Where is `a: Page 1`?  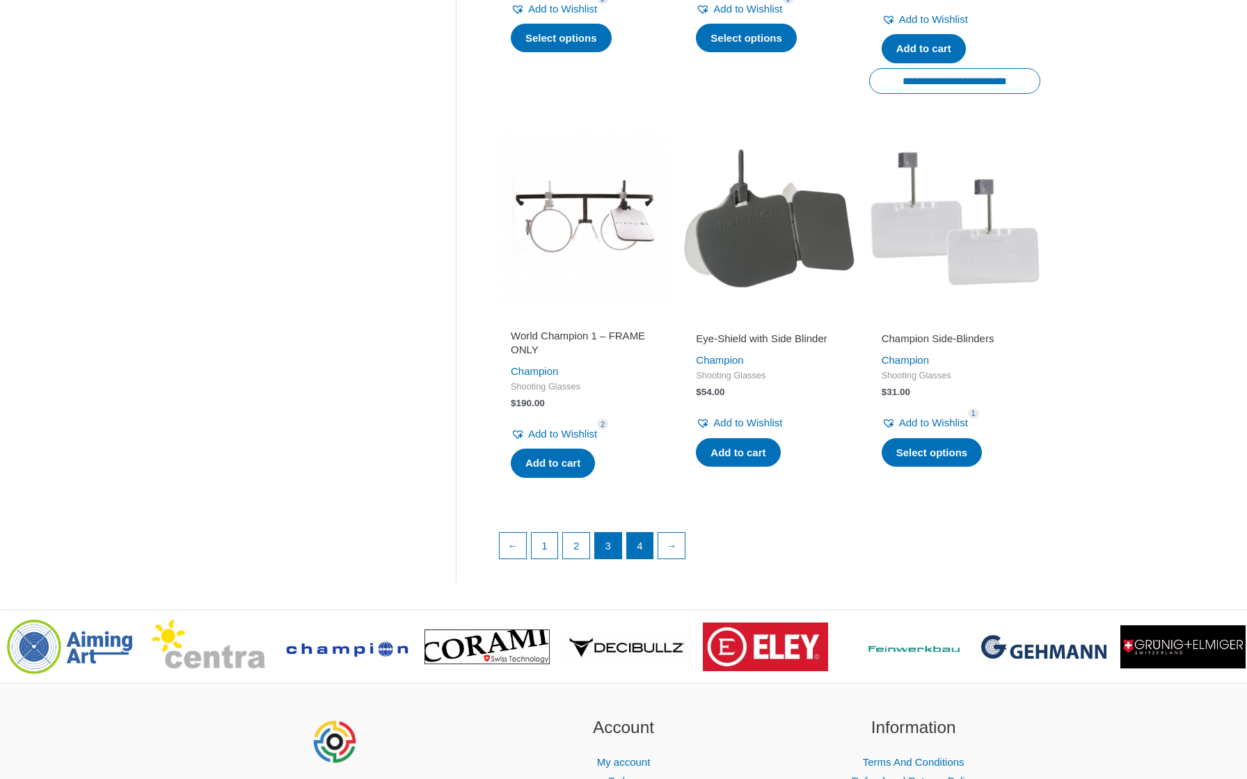 a: Page 1 is located at coordinates (545, 546).